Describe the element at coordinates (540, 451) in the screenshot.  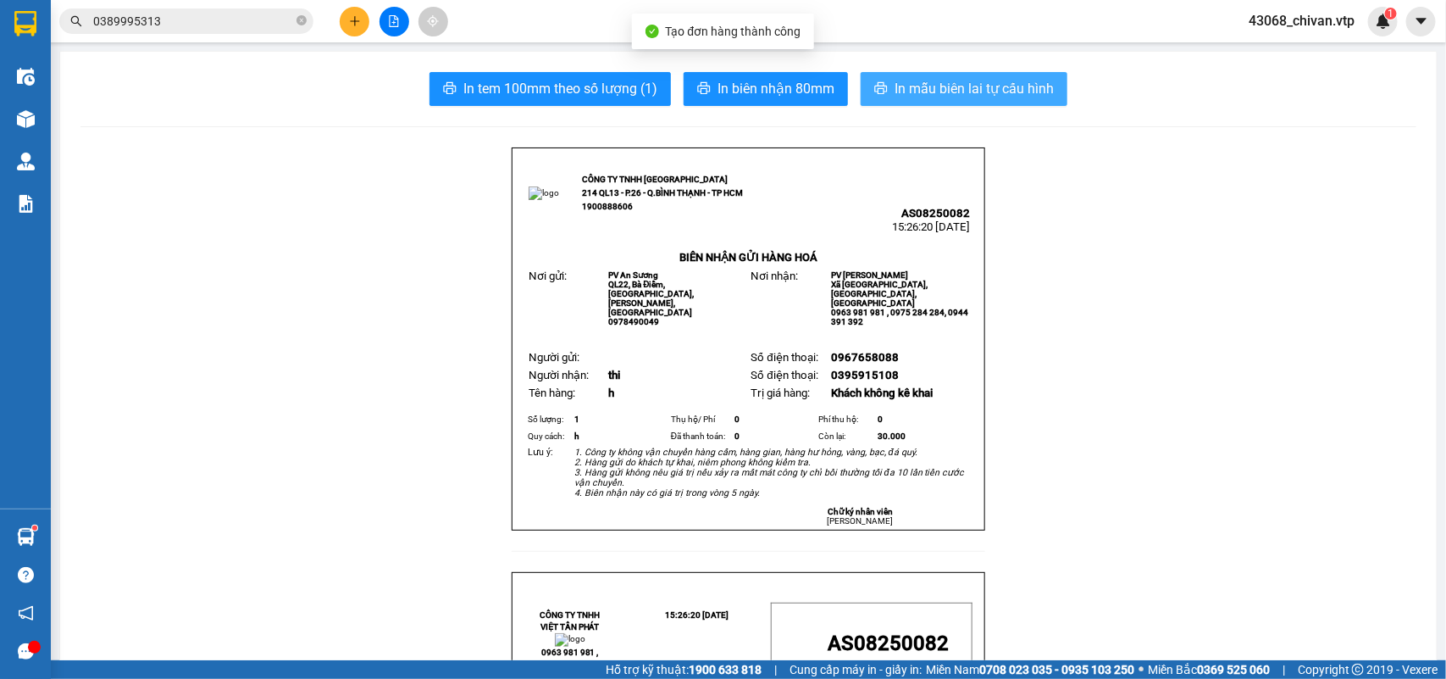
I see `span: Lưu ý:` at that location.